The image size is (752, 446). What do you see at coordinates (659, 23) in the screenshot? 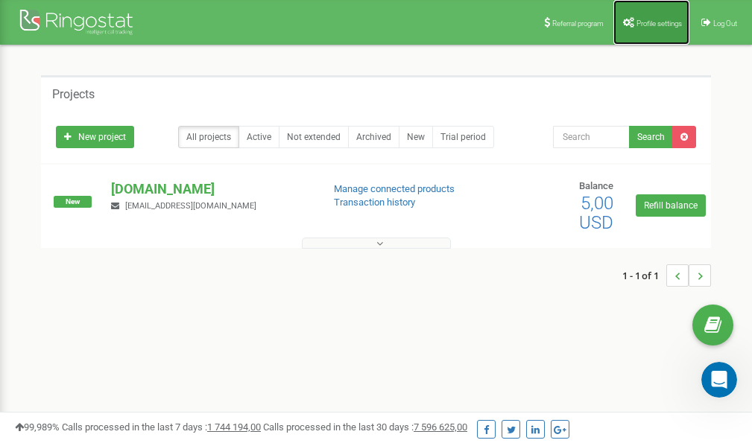
I see `span: Profile settings` at bounding box center [659, 23].